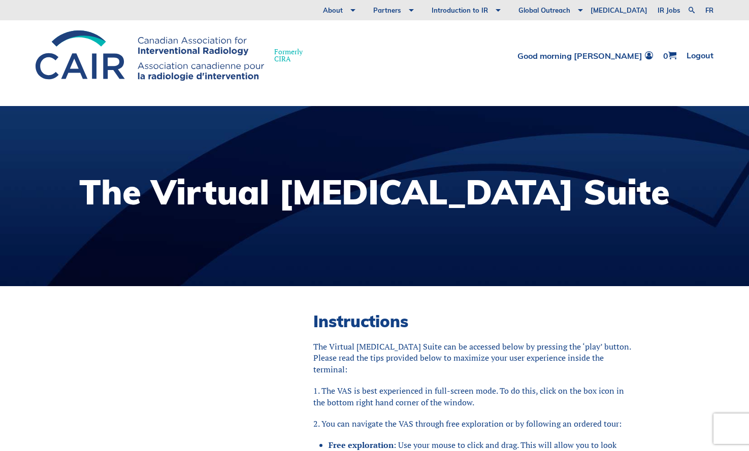  Describe the element at coordinates (174, 55) in the screenshot. I see `a: FormerlyCIRA` at that location.